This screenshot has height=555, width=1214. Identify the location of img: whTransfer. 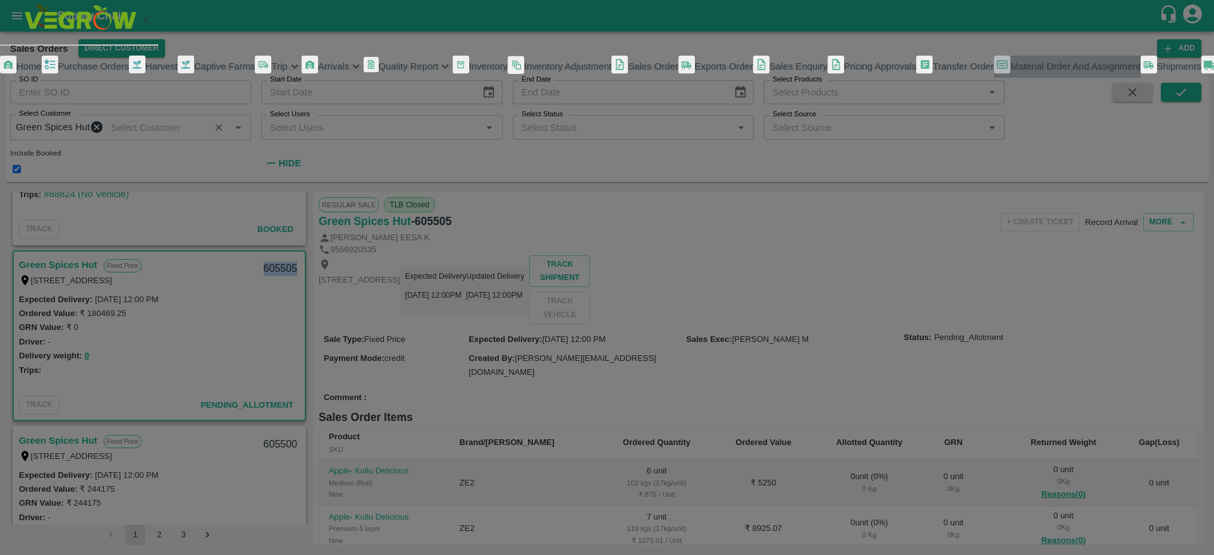
(924, 64).